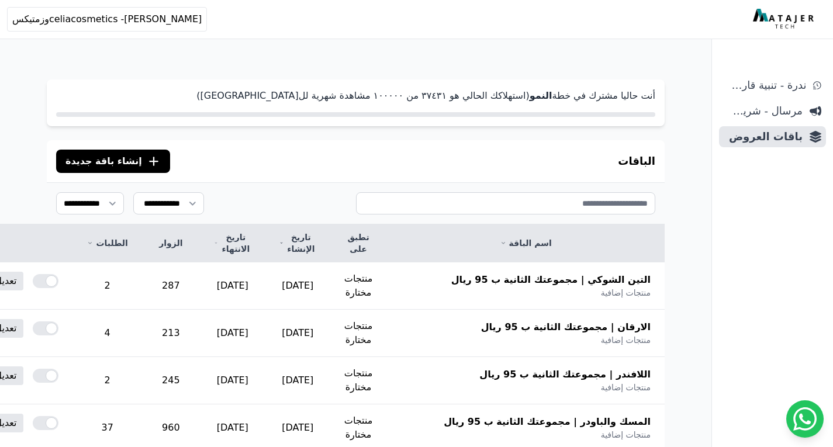  I want to click on td: 213, so click(171, 333).